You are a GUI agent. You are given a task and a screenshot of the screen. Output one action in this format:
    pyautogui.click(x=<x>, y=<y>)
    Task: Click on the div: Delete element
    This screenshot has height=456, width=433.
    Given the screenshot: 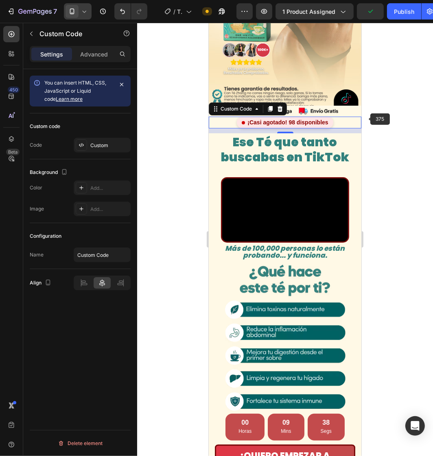 What is the action you would take?
    pyautogui.click(x=80, y=444)
    